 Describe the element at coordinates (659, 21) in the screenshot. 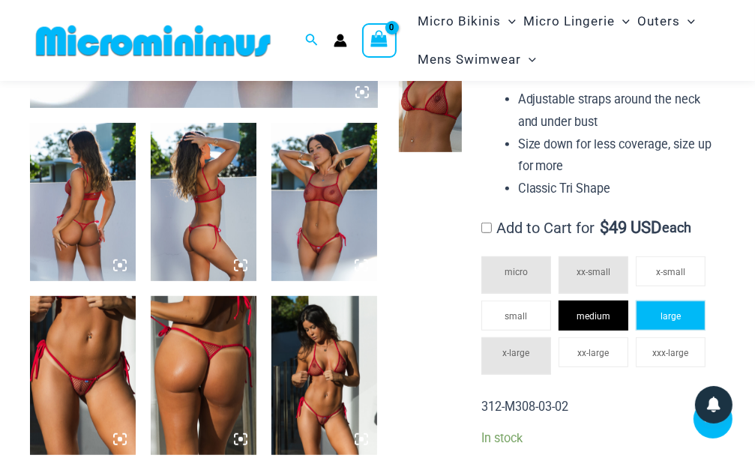

I see `span: Outers` at that location.